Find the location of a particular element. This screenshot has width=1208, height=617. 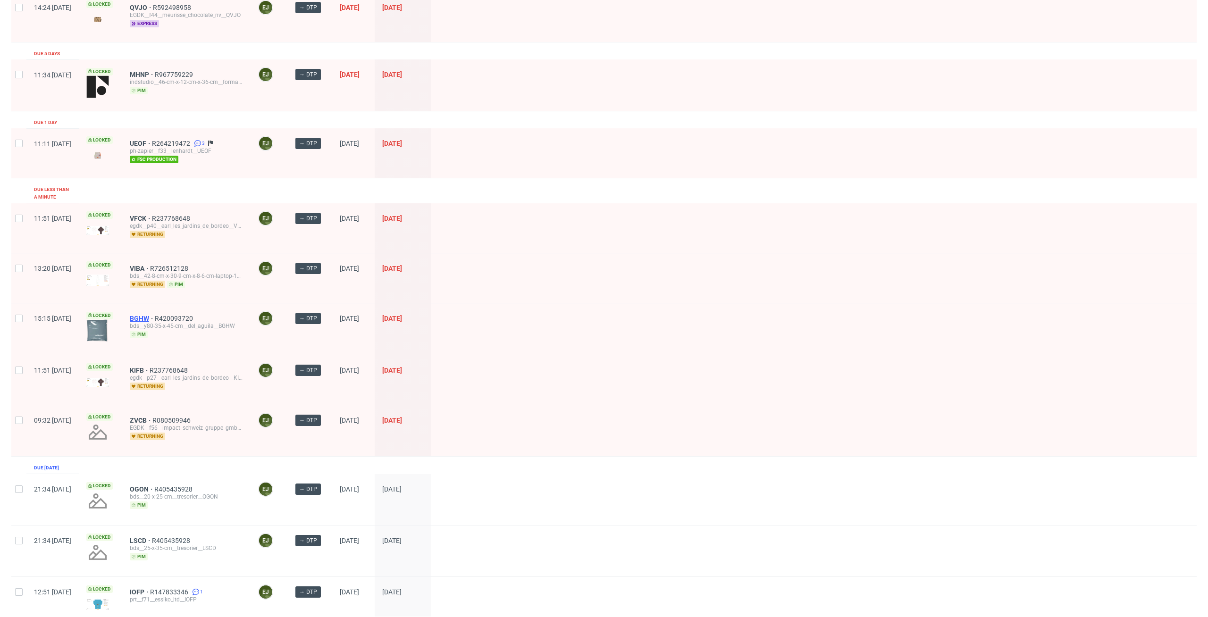

a: MHNP is located at coordinates (142, 75).